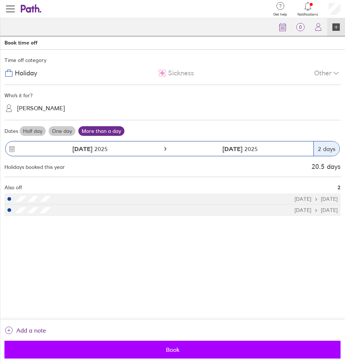  I want to click on span: 2, so click(339, 188).